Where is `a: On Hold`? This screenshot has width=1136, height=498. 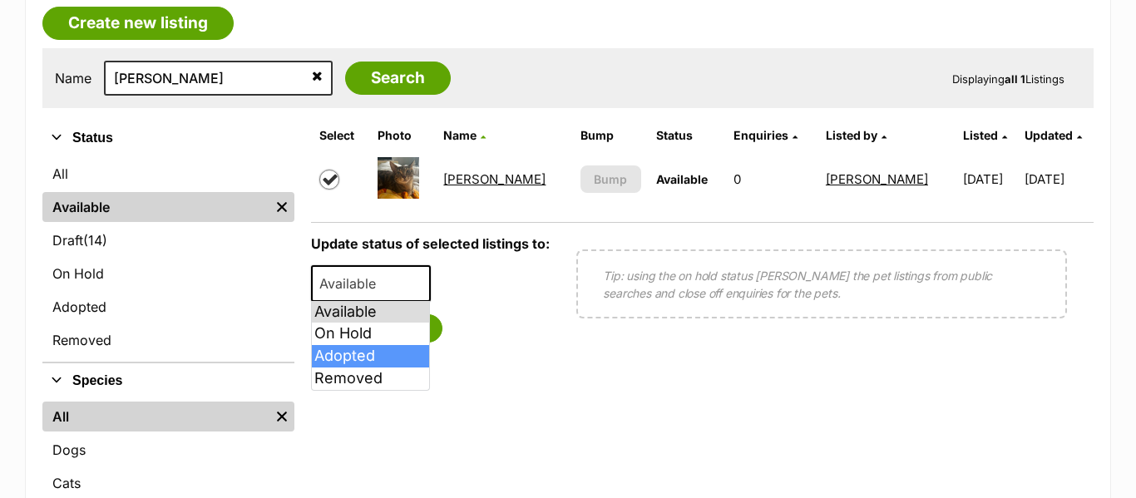
a: On Hold is located at coordinates (168, 274).